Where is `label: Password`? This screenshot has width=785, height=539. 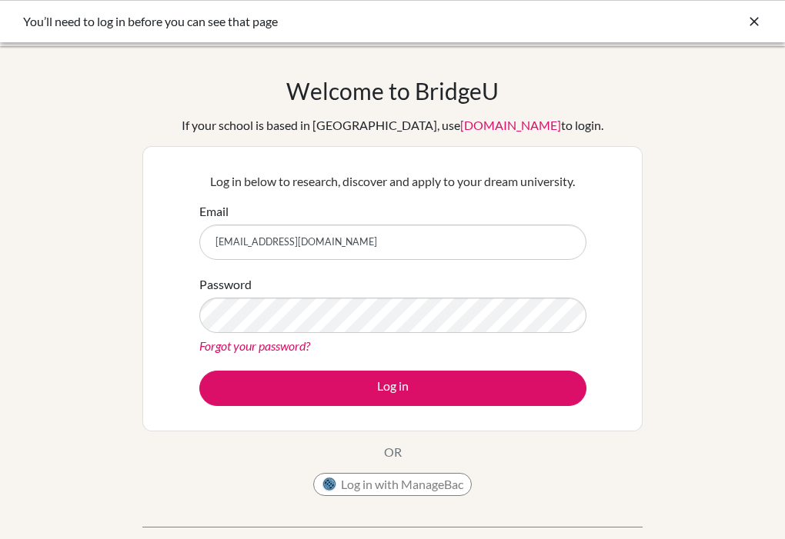
label: Password is located at coordinates (225, 285).